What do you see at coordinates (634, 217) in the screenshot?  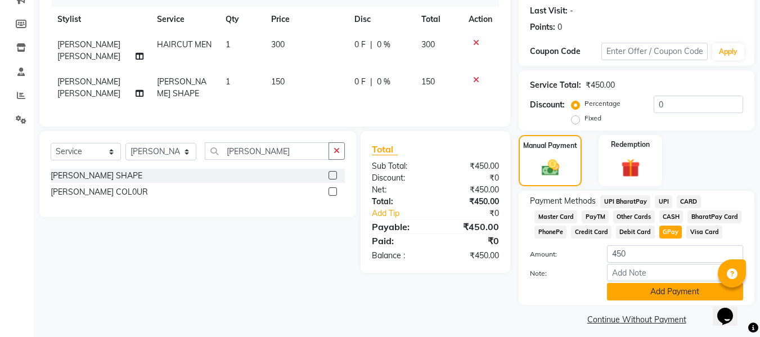 I see `span: Other Cards` at bounding box center [634, 217].